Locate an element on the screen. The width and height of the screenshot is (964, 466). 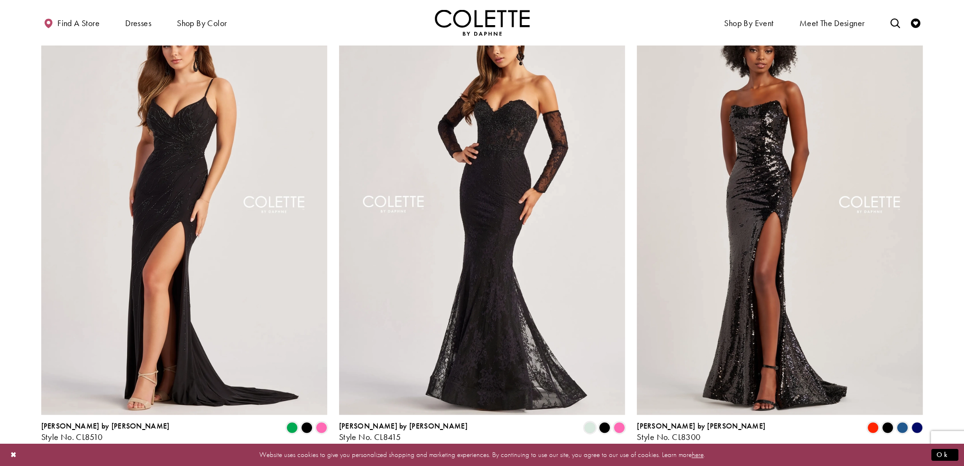
img: Colette by Daphne is located at coordinates (482, 22).